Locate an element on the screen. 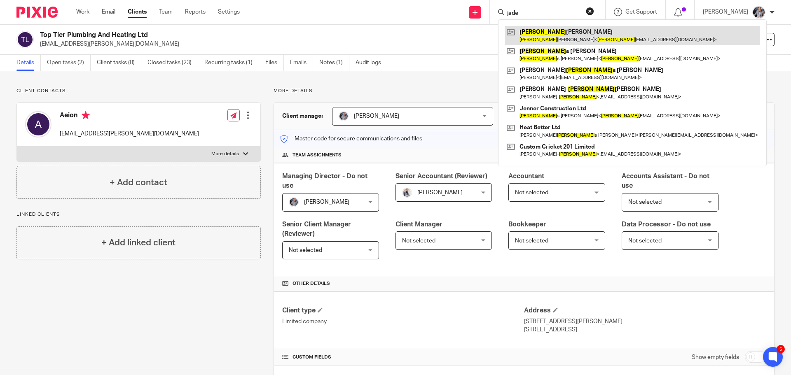  input: Search is located at coordinates (544, 14).